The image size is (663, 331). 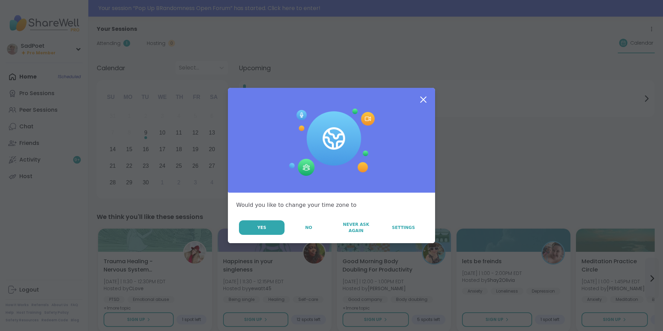 What do you see at coordinates (356, 227) in the screenshot?
I see `button: Never Ask Again` at bounding box center [356, 227].